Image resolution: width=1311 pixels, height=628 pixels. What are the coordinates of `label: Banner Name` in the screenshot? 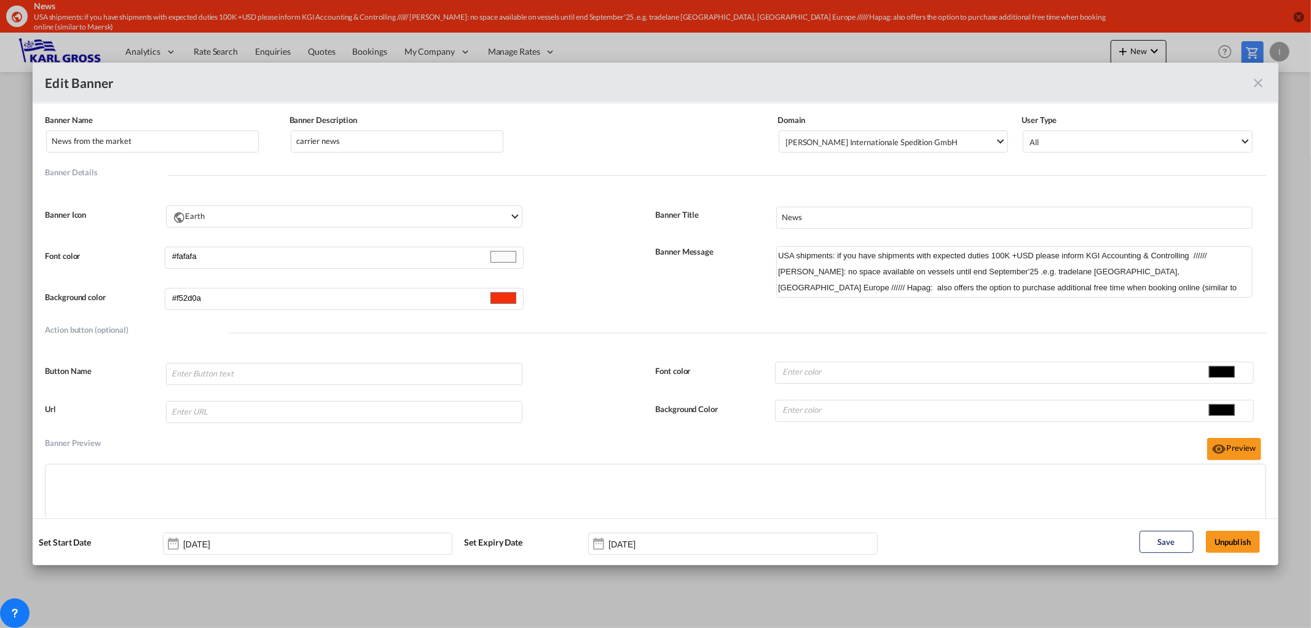 It's located at (160, 120).